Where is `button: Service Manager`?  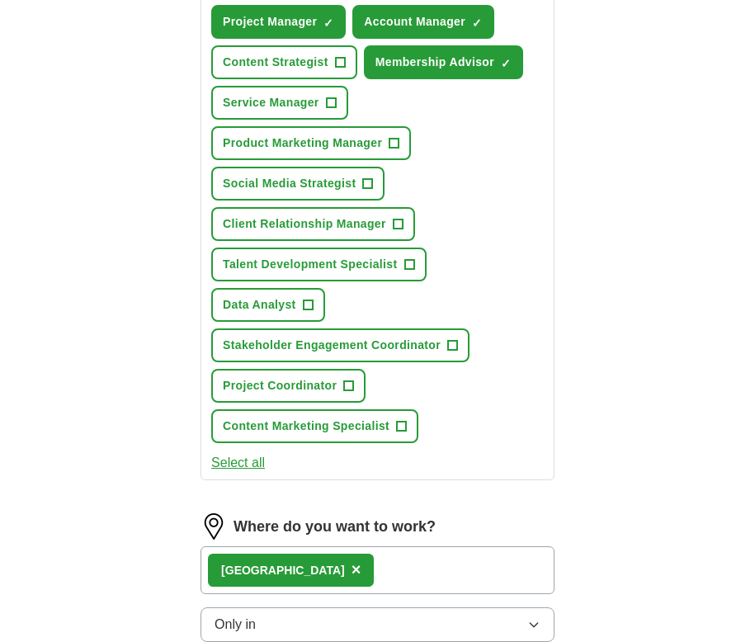 button: Service Manager is located at coordinates (280, 102).